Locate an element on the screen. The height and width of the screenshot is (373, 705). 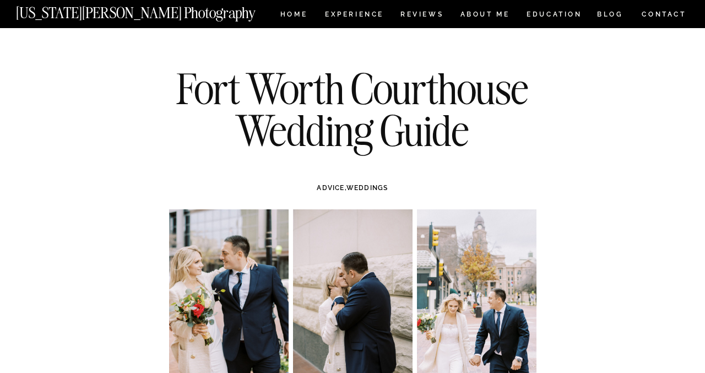
nav: CONTACT is located at coordinates (664, 14).